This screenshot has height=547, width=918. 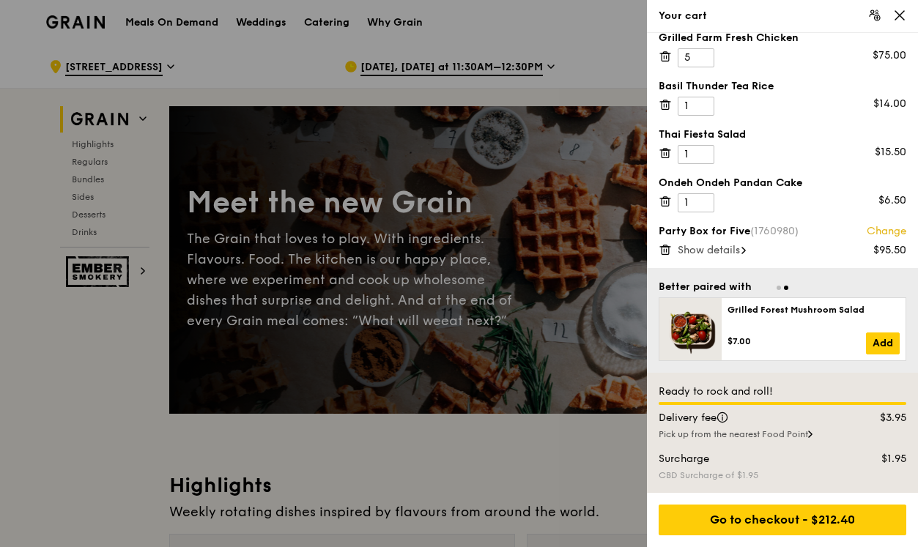 What do you see at coordinates (749, 418) in the screenshot?
I see `div: Delivery fee` at bounding box center [749, 418].